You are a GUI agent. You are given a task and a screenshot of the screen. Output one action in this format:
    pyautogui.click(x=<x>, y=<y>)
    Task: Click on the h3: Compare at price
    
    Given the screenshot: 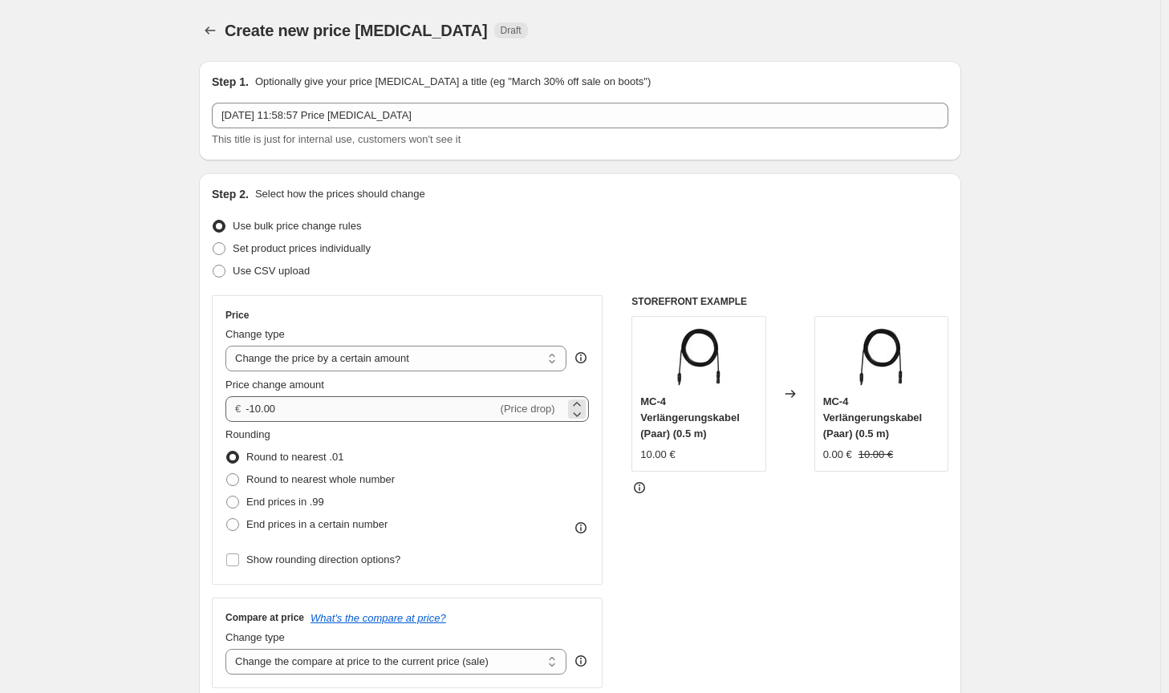 What is the action you would take?
    pyautogui.click(x=265, y=618)
    